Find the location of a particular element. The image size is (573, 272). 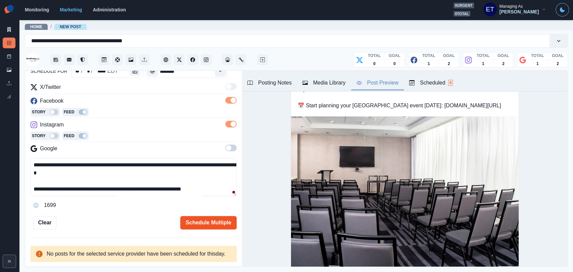

button: Content Pool is located at coordinates (117, 60).